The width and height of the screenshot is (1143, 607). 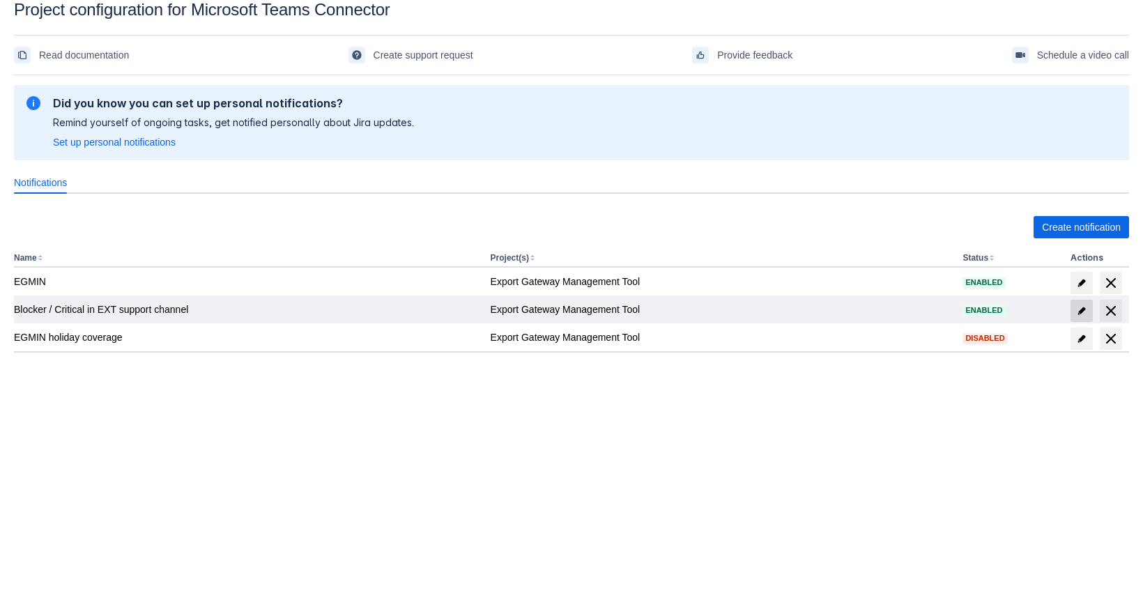 I want to click on div: EGMIN holiday coverage, so click(x=247, y=337).